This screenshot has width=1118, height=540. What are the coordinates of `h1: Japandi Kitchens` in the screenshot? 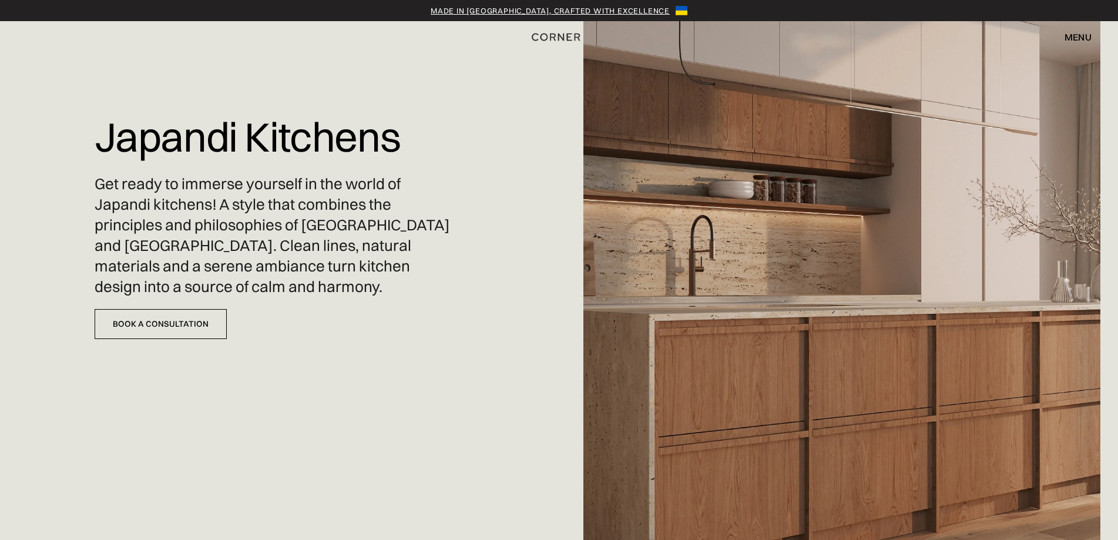 It's located at (247, 137).